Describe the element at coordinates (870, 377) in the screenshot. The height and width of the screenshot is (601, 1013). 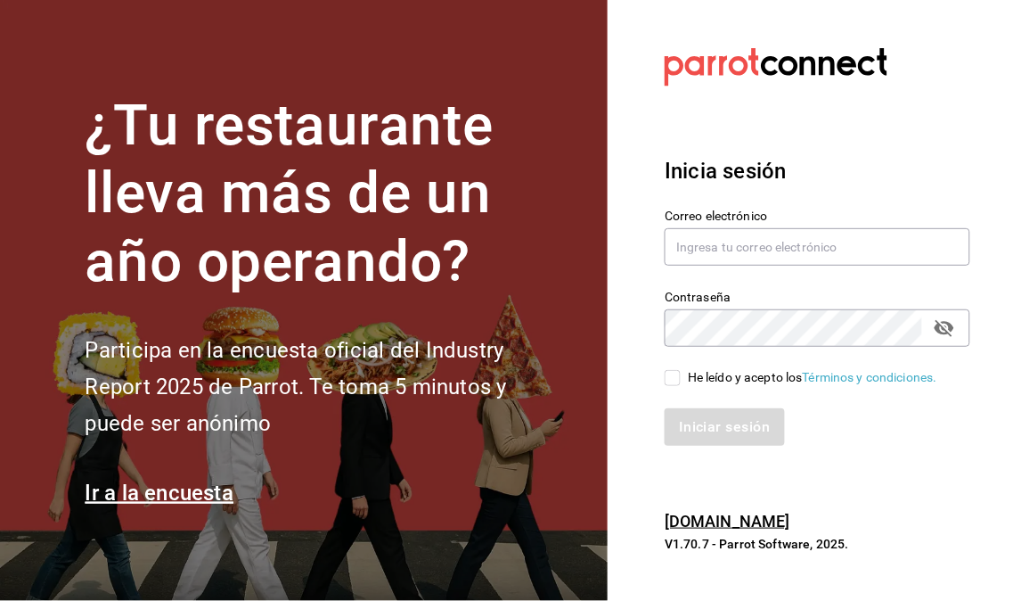
I see `a: Términos y condiciones.` at that location.